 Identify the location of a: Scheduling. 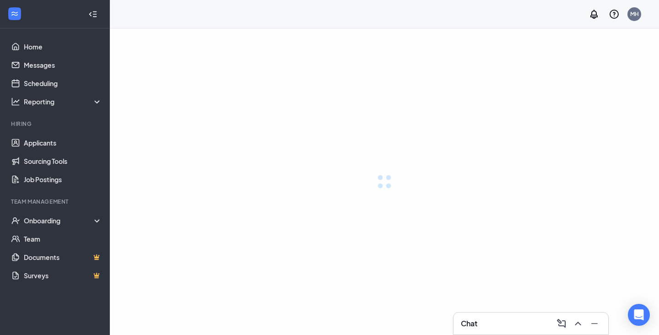
(63, 83).